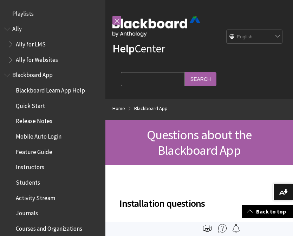  Describe the element at coordinates (32, 74) in the screenshot. I see `span: Blackboard App` at that location.